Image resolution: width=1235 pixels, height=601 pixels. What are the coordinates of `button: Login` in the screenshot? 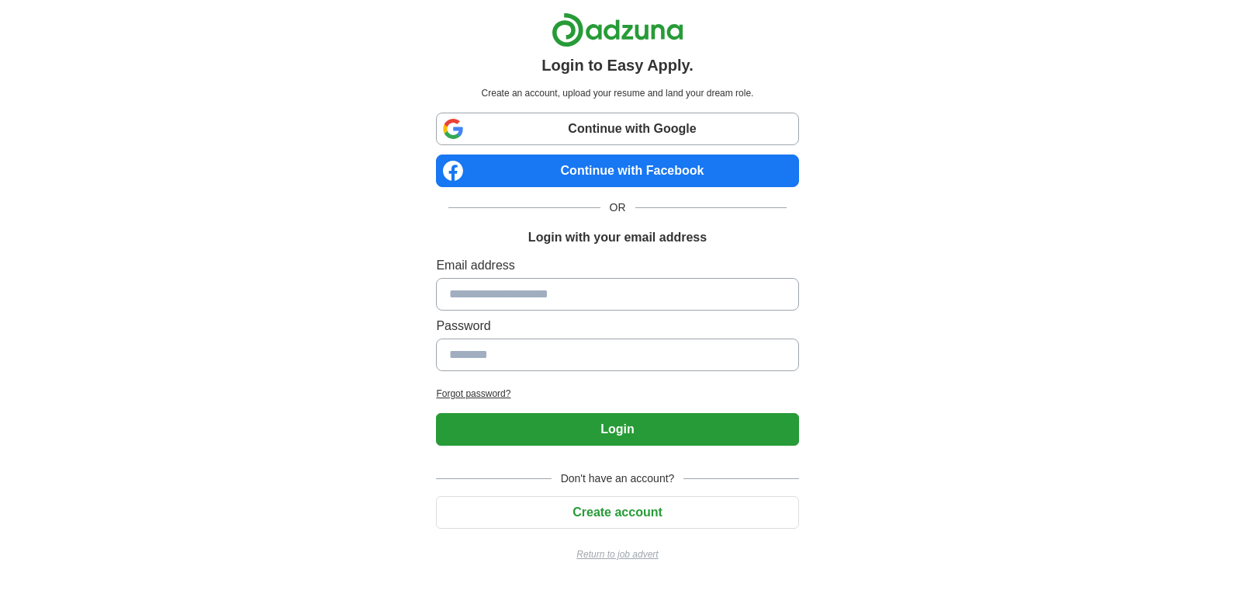 It's located at (617, 429).